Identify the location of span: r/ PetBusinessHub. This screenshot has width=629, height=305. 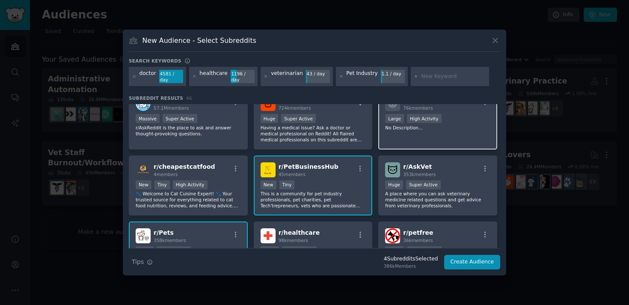
(308, 166).